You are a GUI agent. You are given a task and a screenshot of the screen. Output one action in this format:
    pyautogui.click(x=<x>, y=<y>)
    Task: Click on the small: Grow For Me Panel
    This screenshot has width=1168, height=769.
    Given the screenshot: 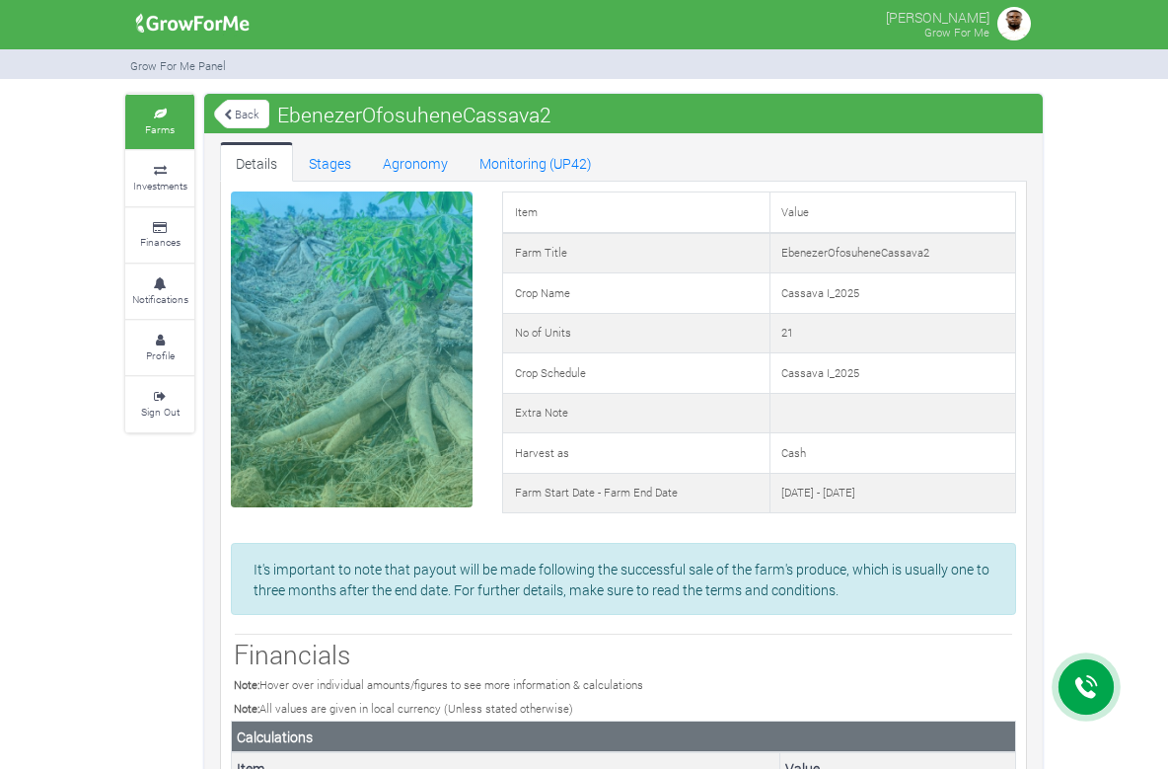 What is the action you would take?
    pyautogui.click(x=178, y=65)
    